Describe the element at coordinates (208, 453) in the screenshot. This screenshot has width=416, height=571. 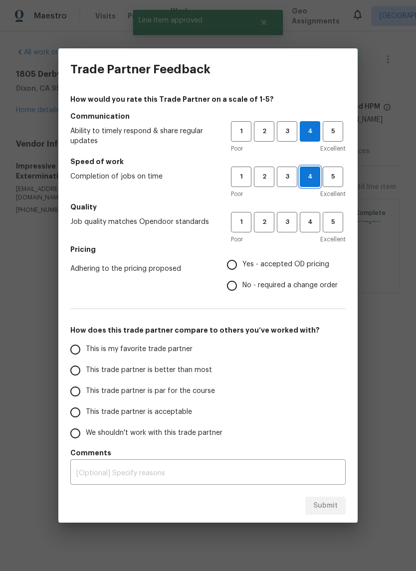
I see `h5: Comments` at that location.